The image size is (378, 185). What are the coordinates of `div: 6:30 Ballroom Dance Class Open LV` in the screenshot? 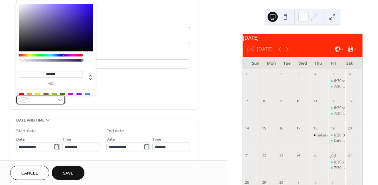 It's located at (337, 135).